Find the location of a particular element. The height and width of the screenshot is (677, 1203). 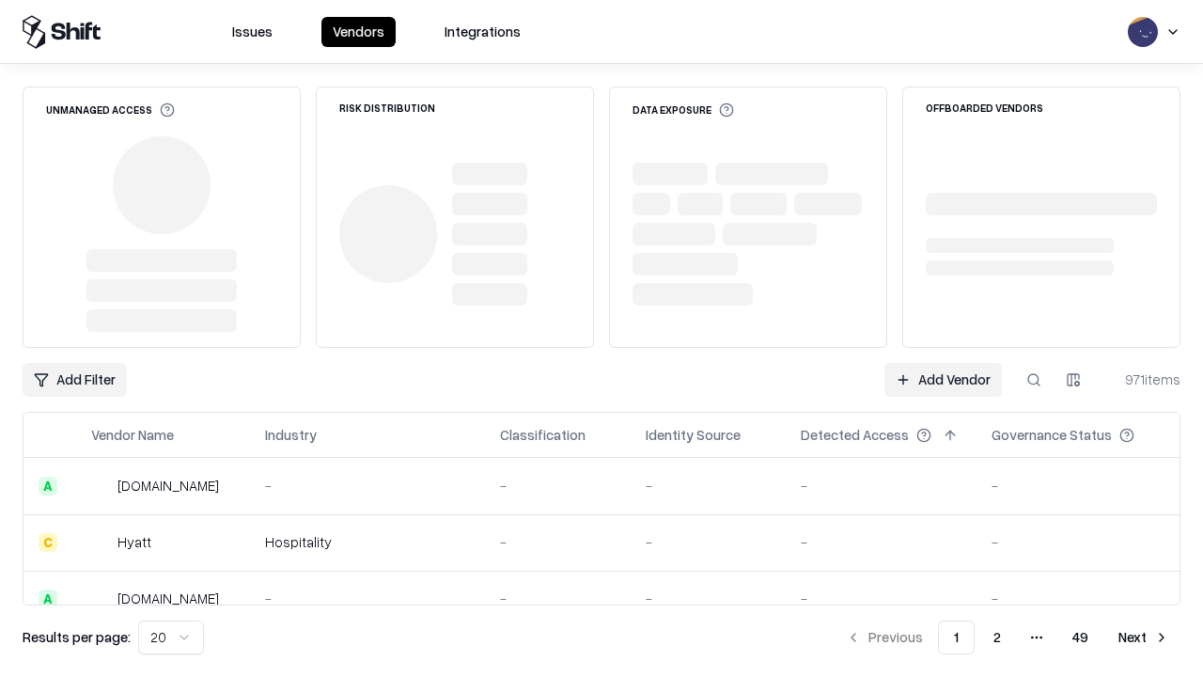

button: Integrations is located at coordinates (482, 32).